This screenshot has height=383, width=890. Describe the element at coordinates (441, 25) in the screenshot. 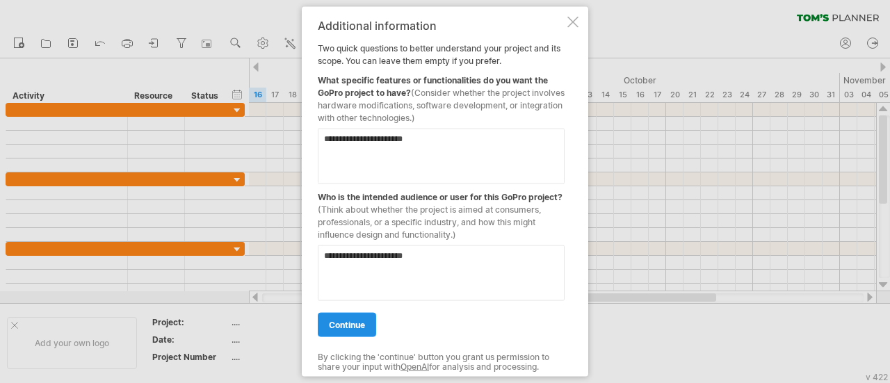

I see `div: Additional information` at that location.